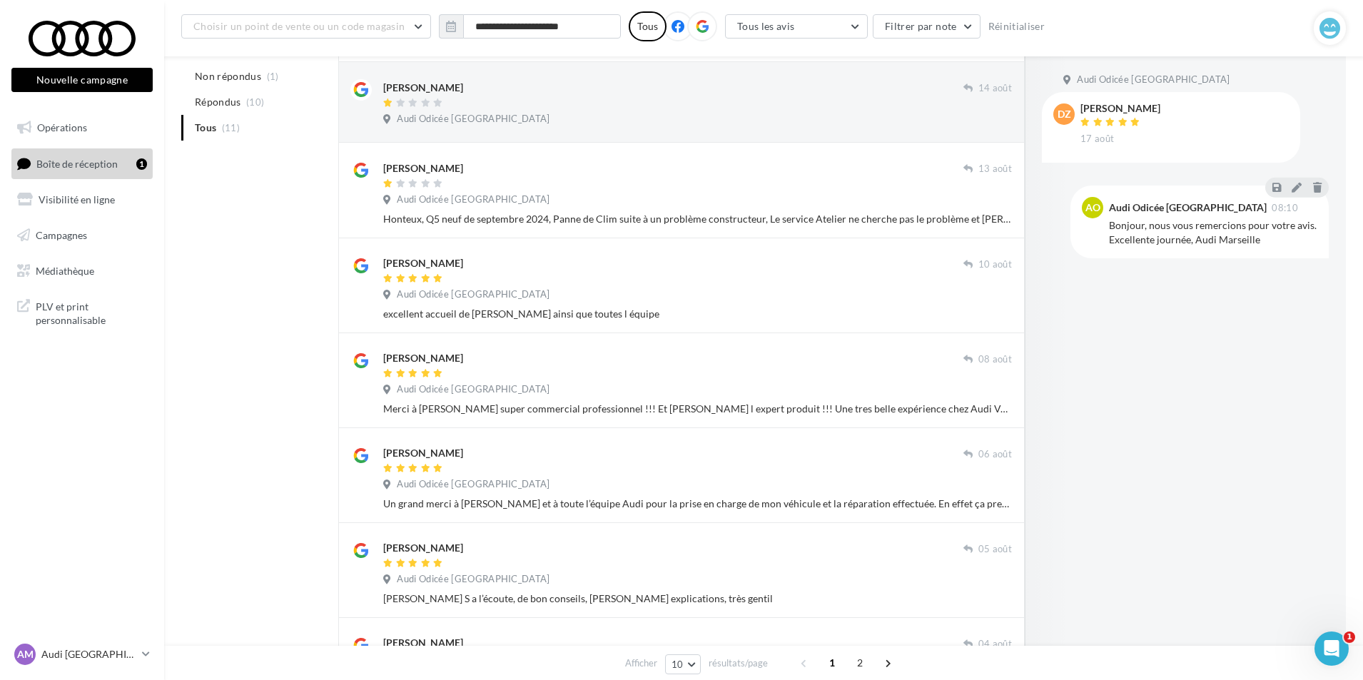  I want to click on span: résultats/page, so click(738, 663).